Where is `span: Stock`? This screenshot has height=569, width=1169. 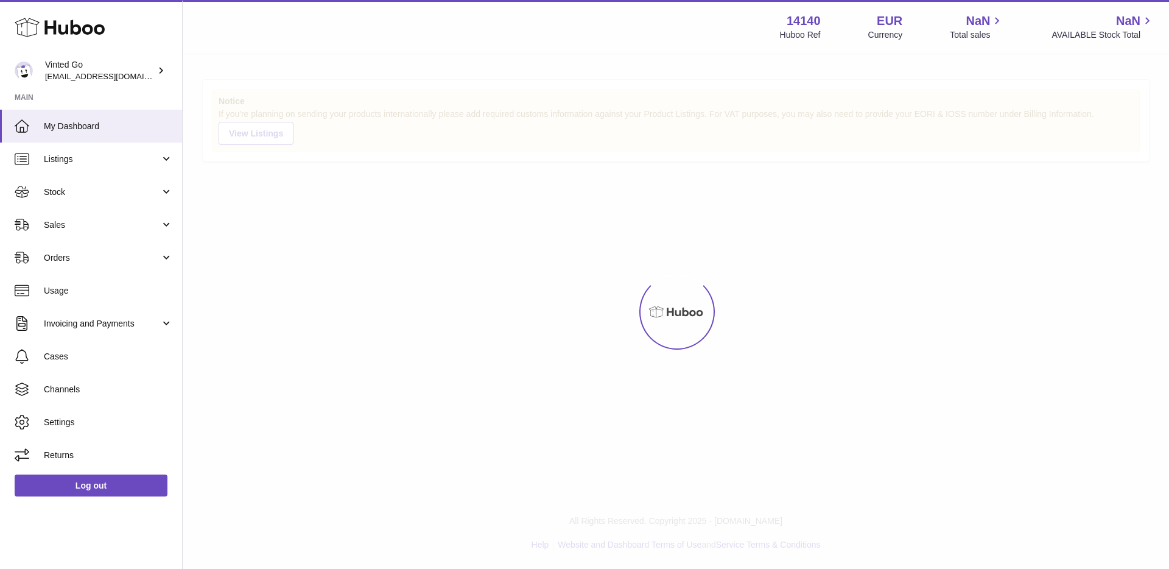
span: Stock is located at coordinates (102, 192).